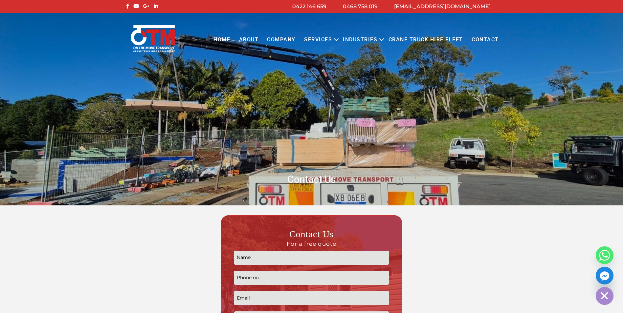  What do you see at coordinates (249, 40) in the screenshot?
I see `a: About` at bounding box center [249, 40].